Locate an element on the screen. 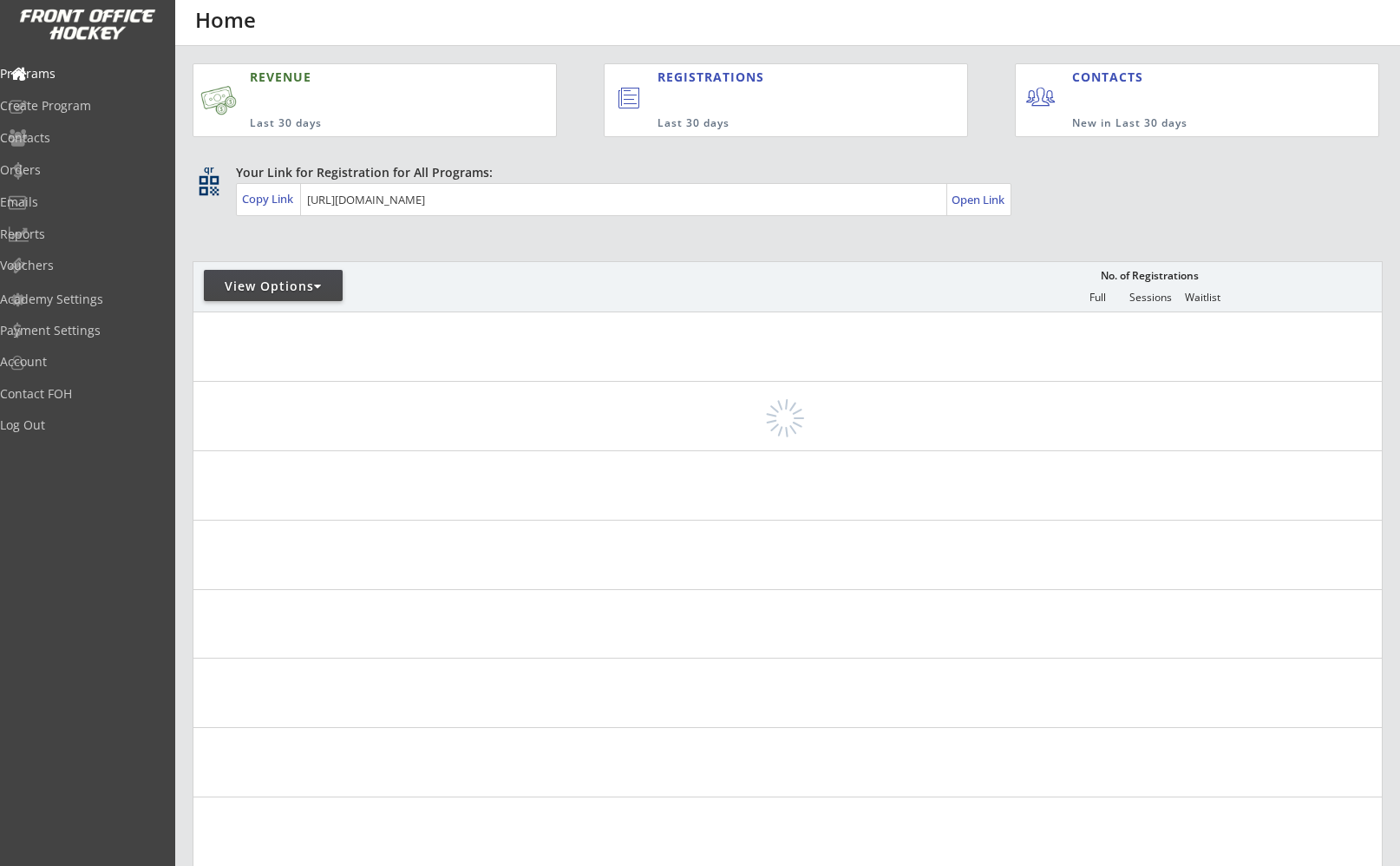 This screenshot has width=1400, height=866. div: REVENUE is located at coordinates (361, 77).